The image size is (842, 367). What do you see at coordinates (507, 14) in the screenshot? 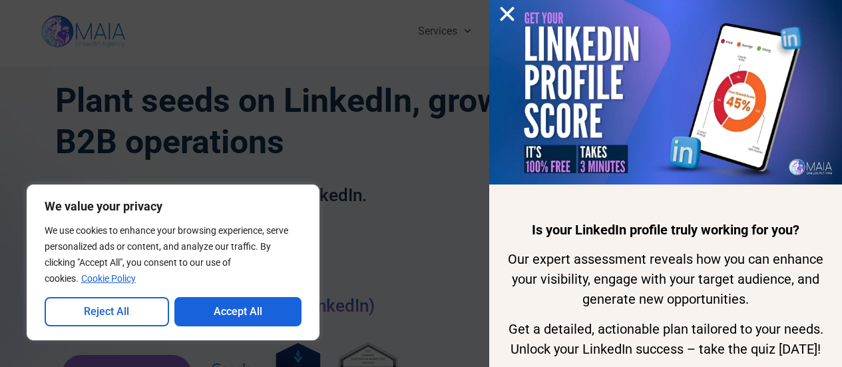
I see `a: Close` at bounding box center [507, 14].